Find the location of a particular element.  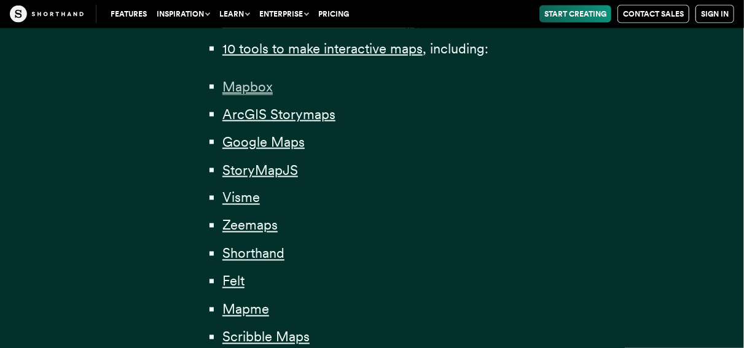

span: and is located at coordinates (429, 21).